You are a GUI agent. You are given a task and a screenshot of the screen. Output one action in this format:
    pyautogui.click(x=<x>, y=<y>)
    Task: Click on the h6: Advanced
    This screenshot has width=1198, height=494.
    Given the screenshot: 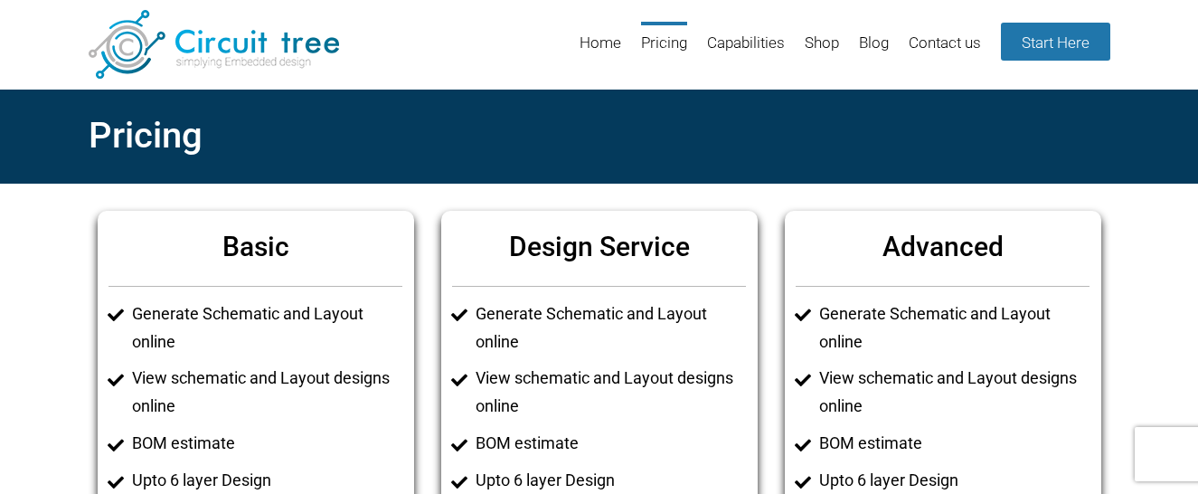 What is the action you would take?
    pyautogui.click(x=942, y=246)
    